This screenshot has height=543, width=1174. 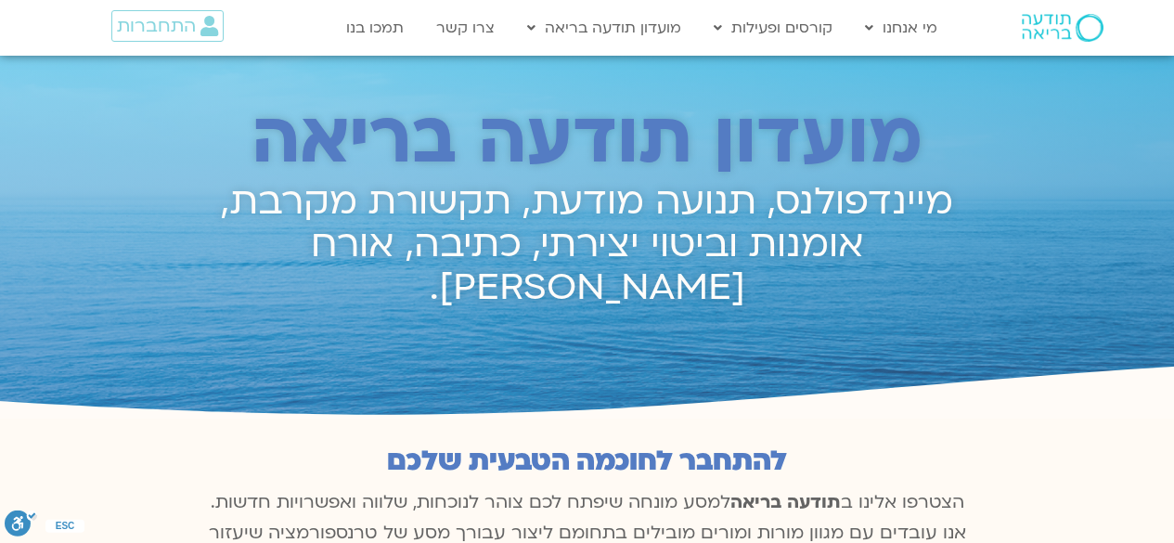 I want to click on a: תמכו בנו, so click(x=375, y=28).